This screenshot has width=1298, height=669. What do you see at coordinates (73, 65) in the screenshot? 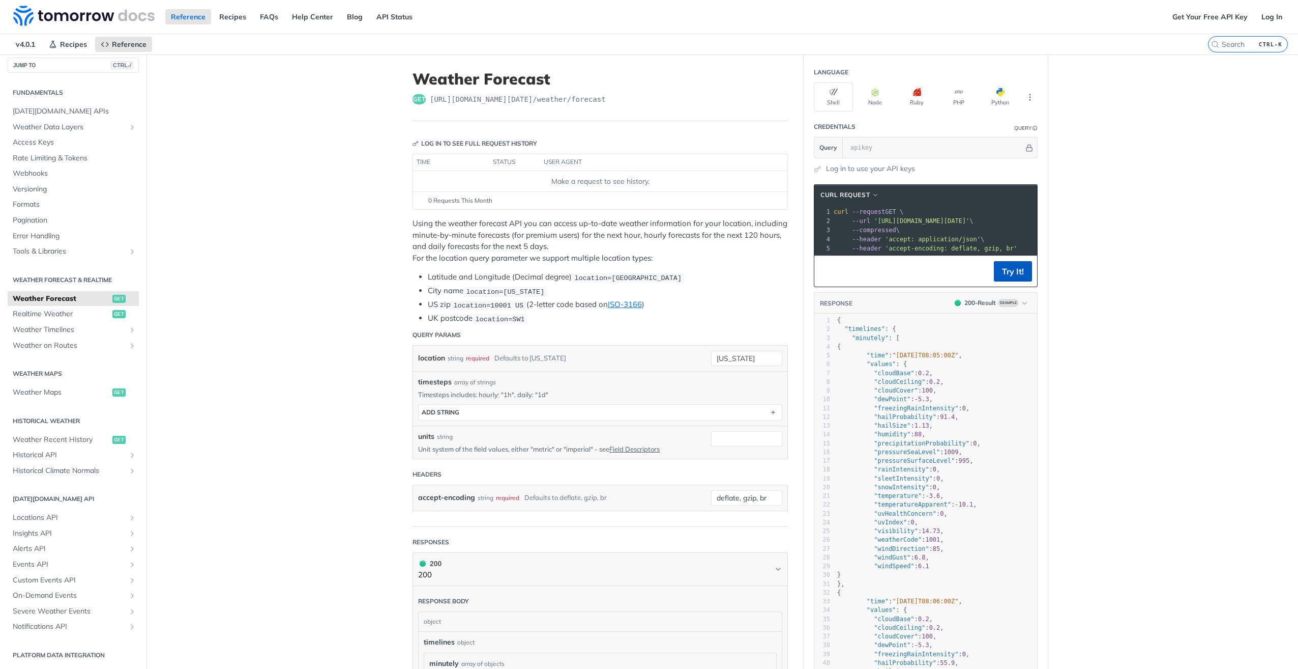
I see `button: JUMP TOCTRL-/` at bounding box center [73, 65].